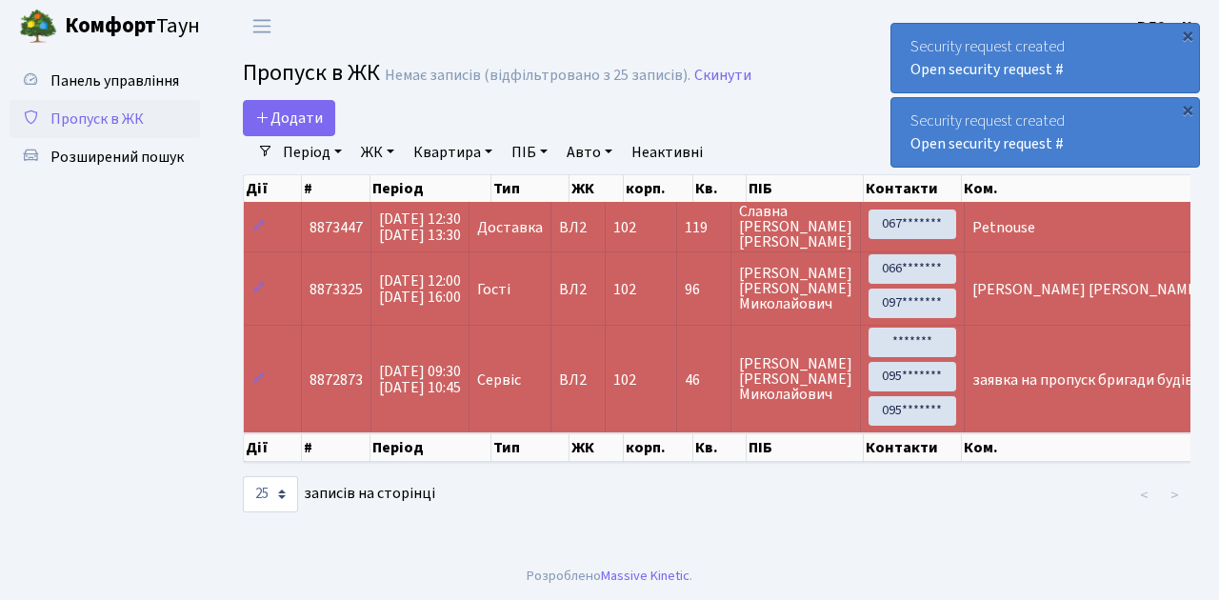 Image resolution: width=1219 pixels, height=600 pixels. What do you see at coordinates (723, 75) in the screenshot?
I see `a: Скинути` at bounding box center [723, 75].